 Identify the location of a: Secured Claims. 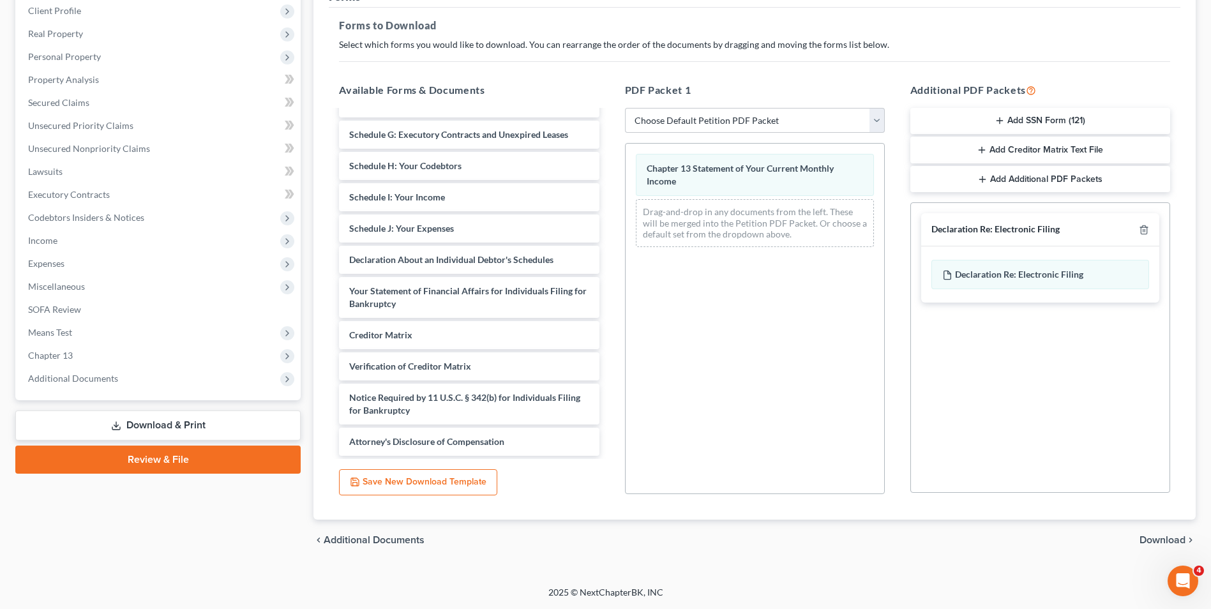
(159, 103).